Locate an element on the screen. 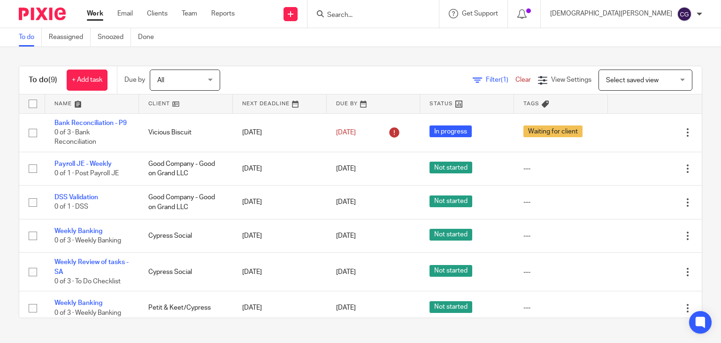 The width and height of the screenshot is (721, 343). span: Filter is located at coordinates (500, 80).